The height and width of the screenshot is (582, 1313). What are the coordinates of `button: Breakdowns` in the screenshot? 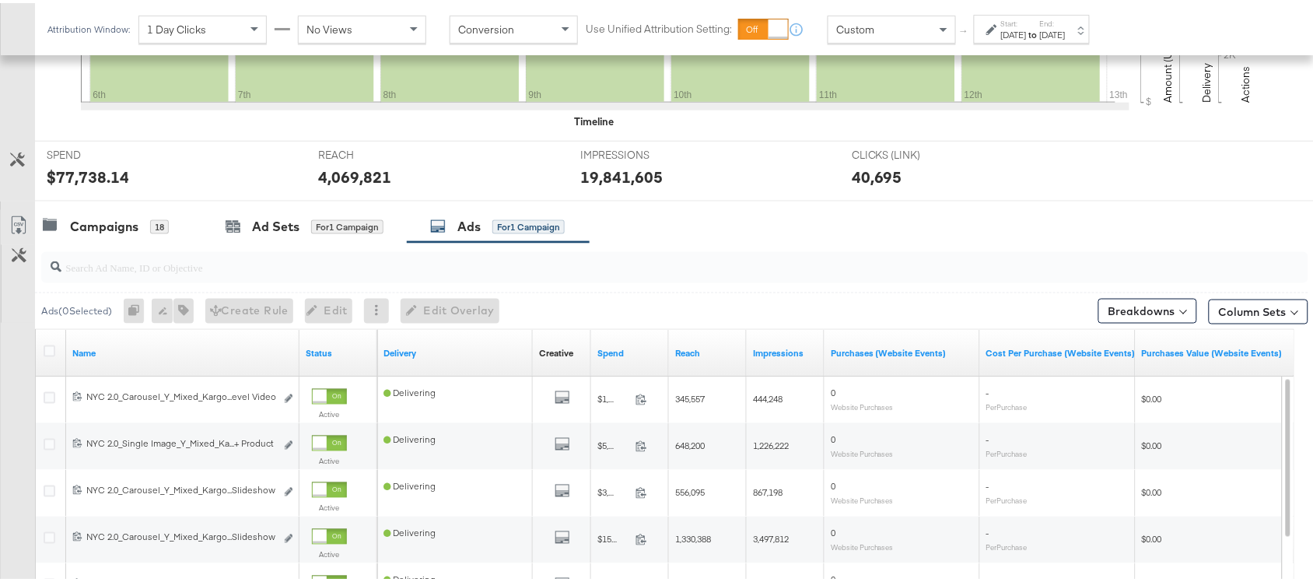 It's located at (1147, 308).